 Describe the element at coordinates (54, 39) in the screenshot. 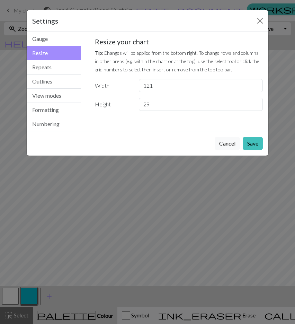

I see `button: Gauge` at that location.